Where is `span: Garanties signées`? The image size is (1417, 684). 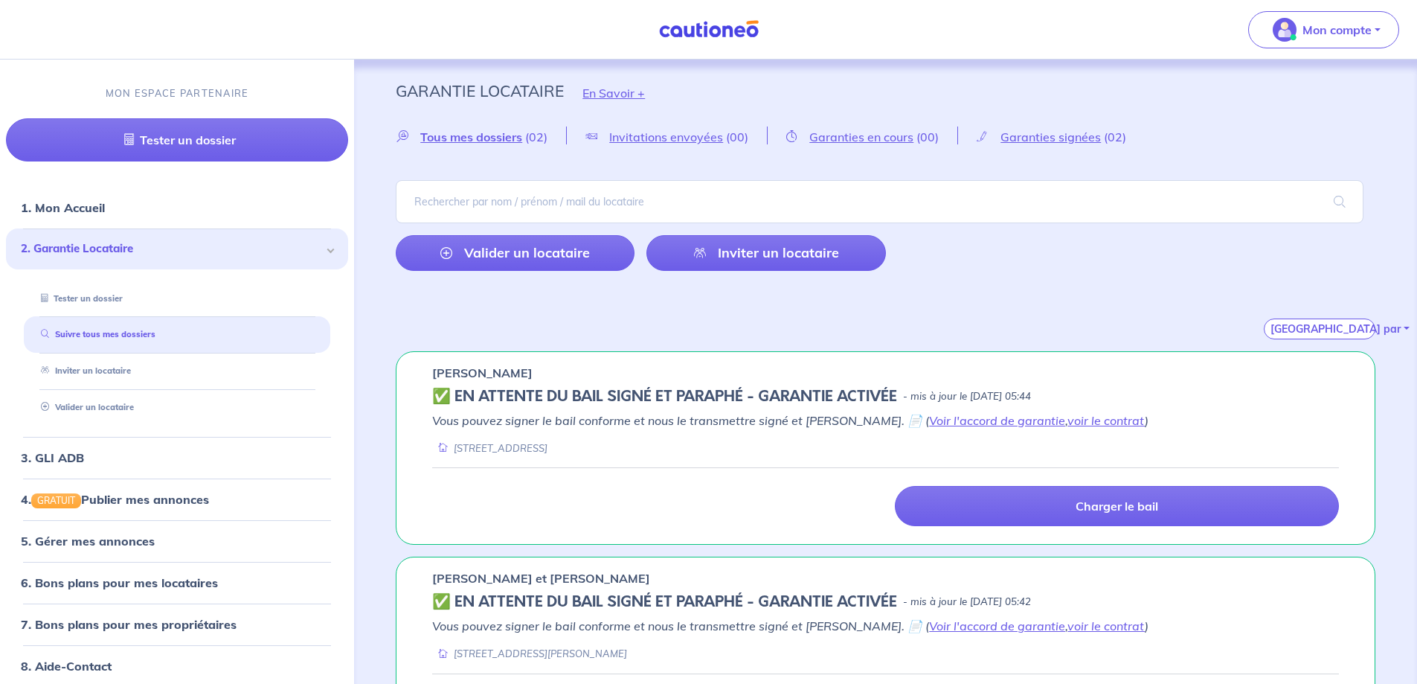
span: Garanties signées is located at coordinates (1050, 137).